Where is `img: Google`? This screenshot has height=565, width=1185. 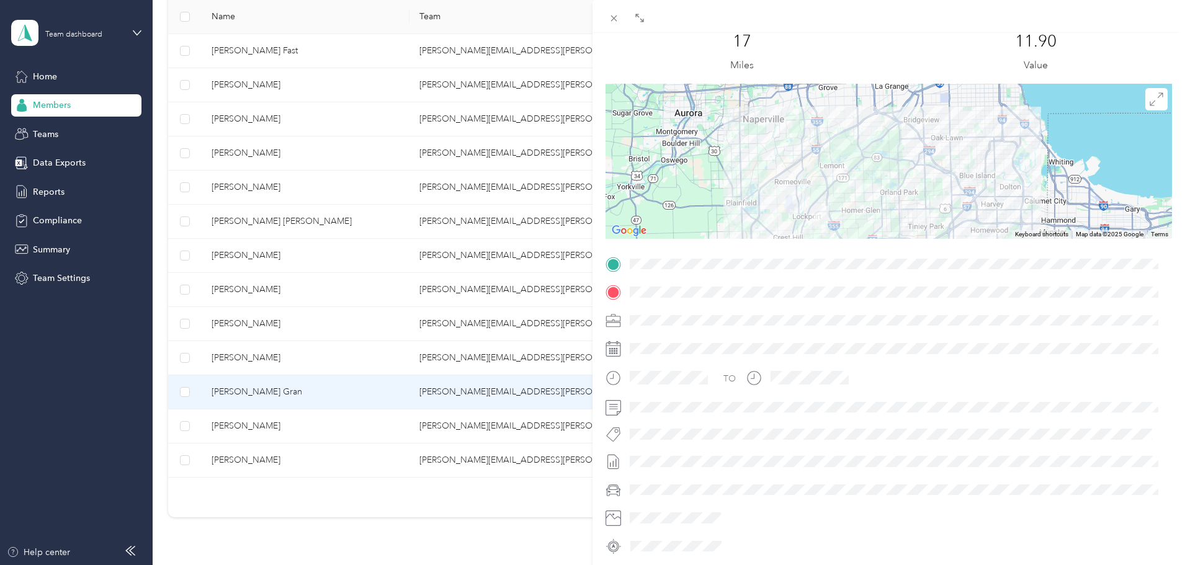 img: Google is located at coordinates (629, 231).